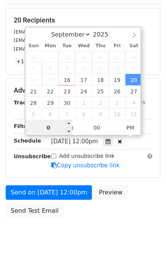 The image size is (166, 260). What do you see at coordinates (100, 80) in the screenshot?
I see `span: September 18, 2025` at bounding box center [100, 80].